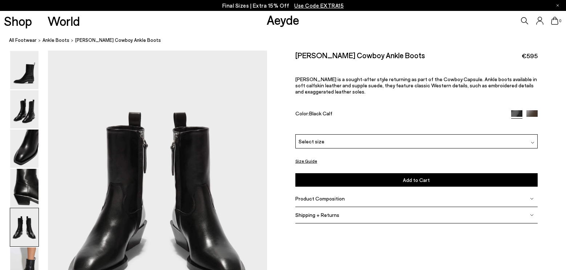 This screenshot has width=566, height=270. I want to click on span: Navigate to /collections/ss25-final-sizes, so click(319, 5).